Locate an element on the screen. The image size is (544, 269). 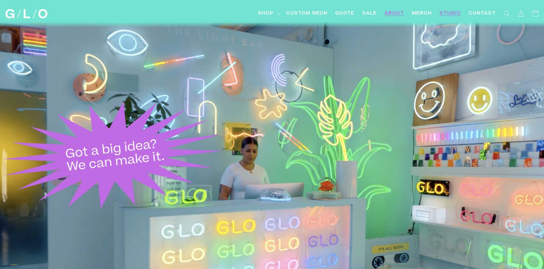
span: Custom Neon is located at coordinates (307, 14).